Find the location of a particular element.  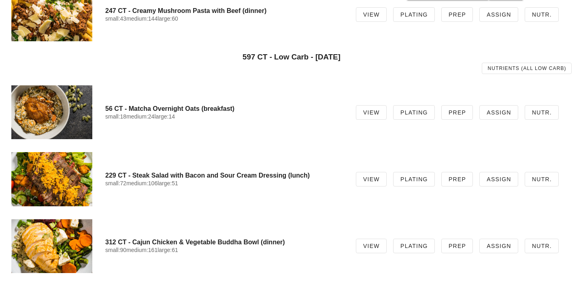

span: medium:106 is located at coordinates (142, 183).